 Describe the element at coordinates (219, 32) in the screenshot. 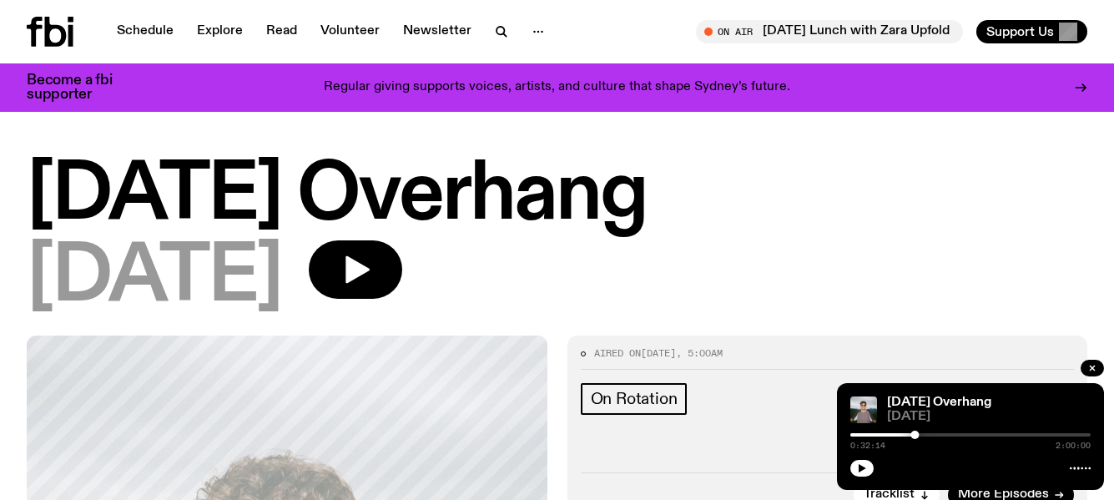

I see `a: Explore` at that location.